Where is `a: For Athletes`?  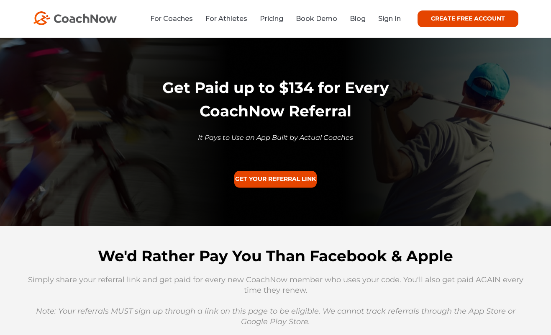
a: For Athletes is located at coordinates (226, 18).